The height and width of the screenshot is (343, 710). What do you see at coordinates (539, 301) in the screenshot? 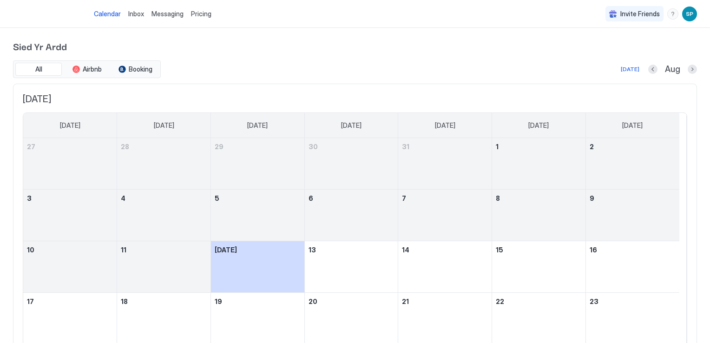
I see `a: August 22, 2025` at bounding box center [539, 301].